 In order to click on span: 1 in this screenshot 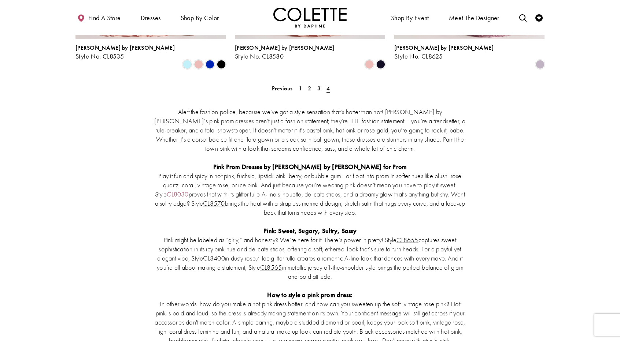, I will do `click(300, 88)`.